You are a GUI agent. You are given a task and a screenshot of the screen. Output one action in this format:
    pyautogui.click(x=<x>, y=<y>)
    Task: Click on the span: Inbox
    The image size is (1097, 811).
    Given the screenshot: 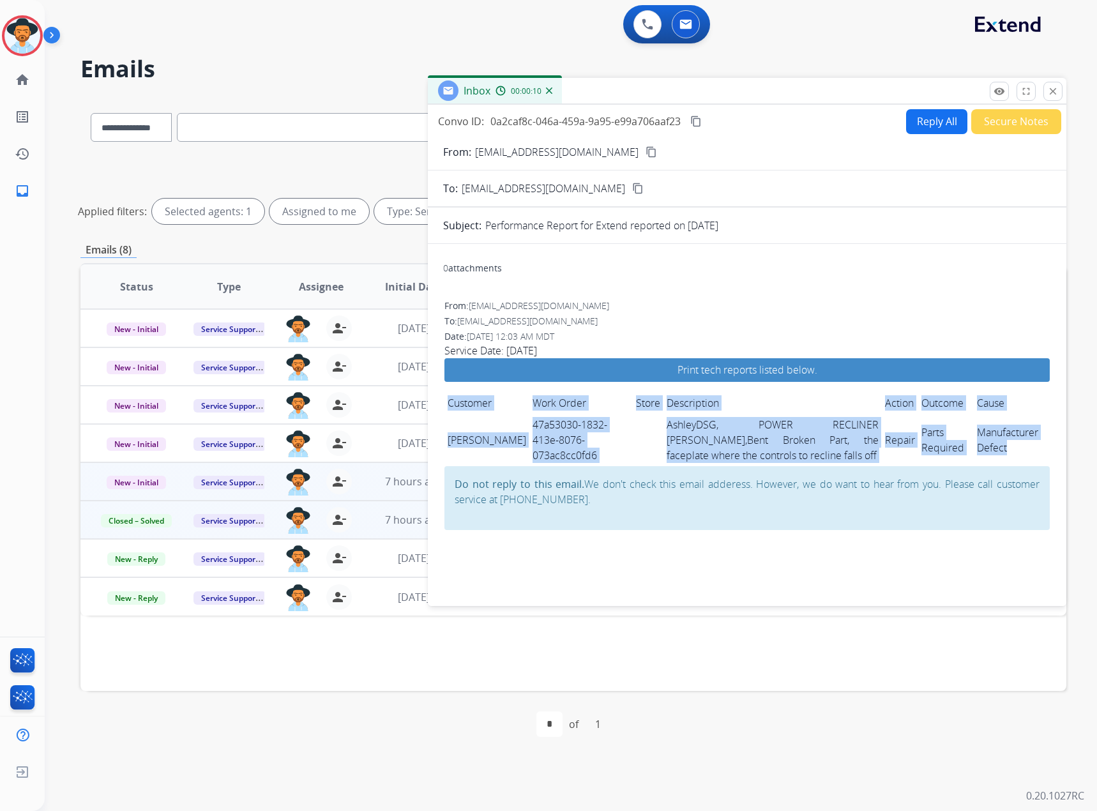 What is the action you would take?
    pyautogui.click(x=477, y=91)
    